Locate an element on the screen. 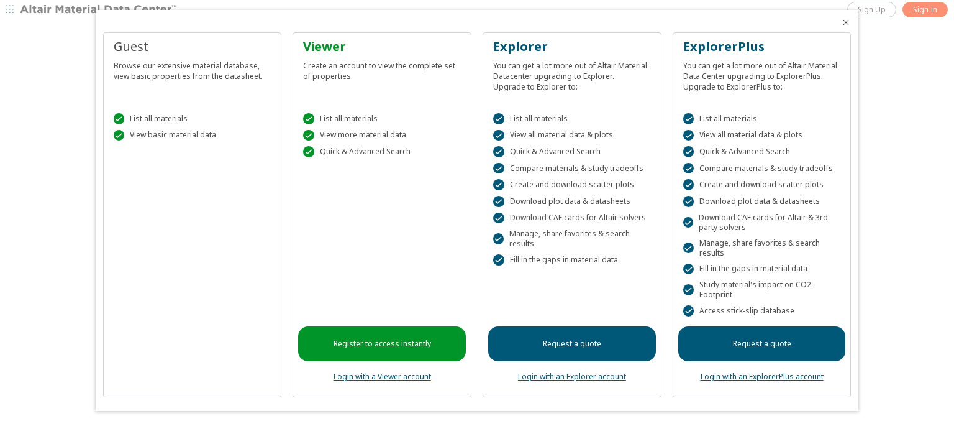 The width and height of the screenshot is (954, 421). a: Login with a Viewer account is located at coordinates (382, 376).